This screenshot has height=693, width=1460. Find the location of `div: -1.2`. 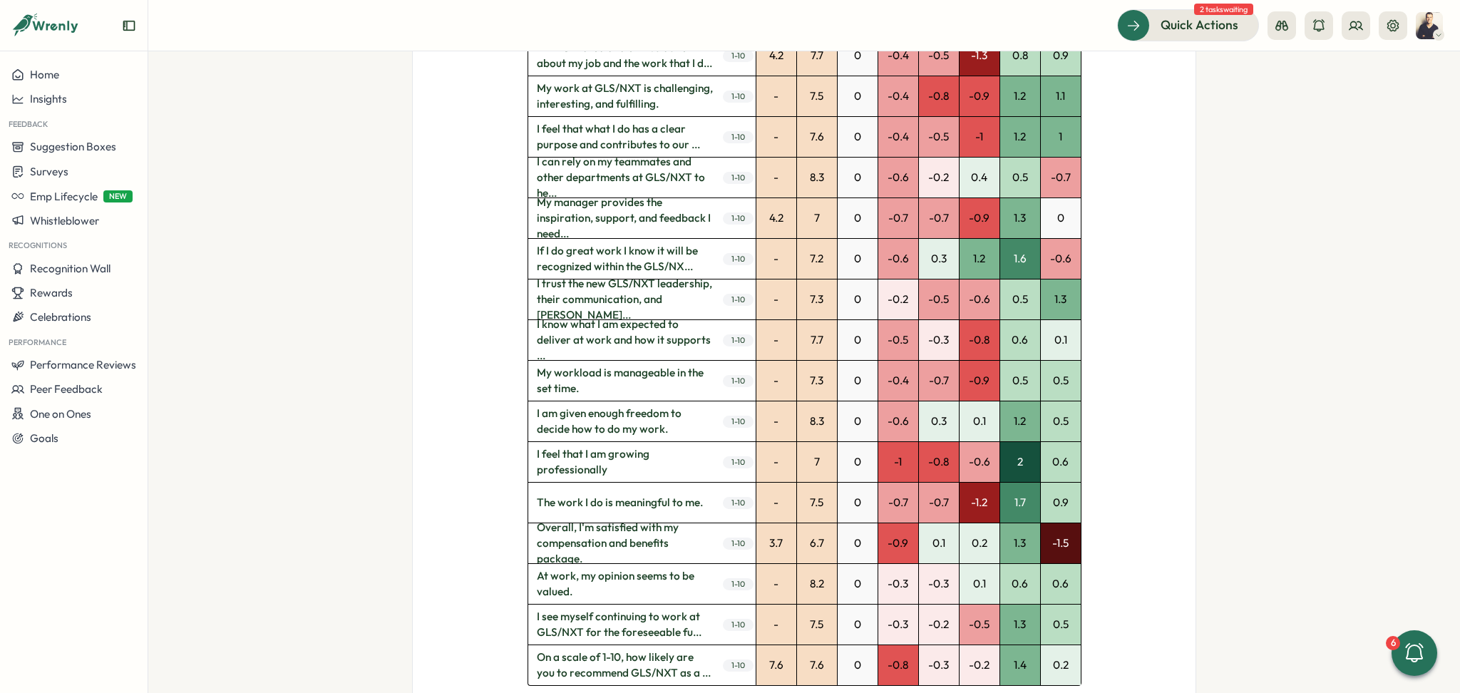

div: -1.2 is located at coordinates (979, 503).